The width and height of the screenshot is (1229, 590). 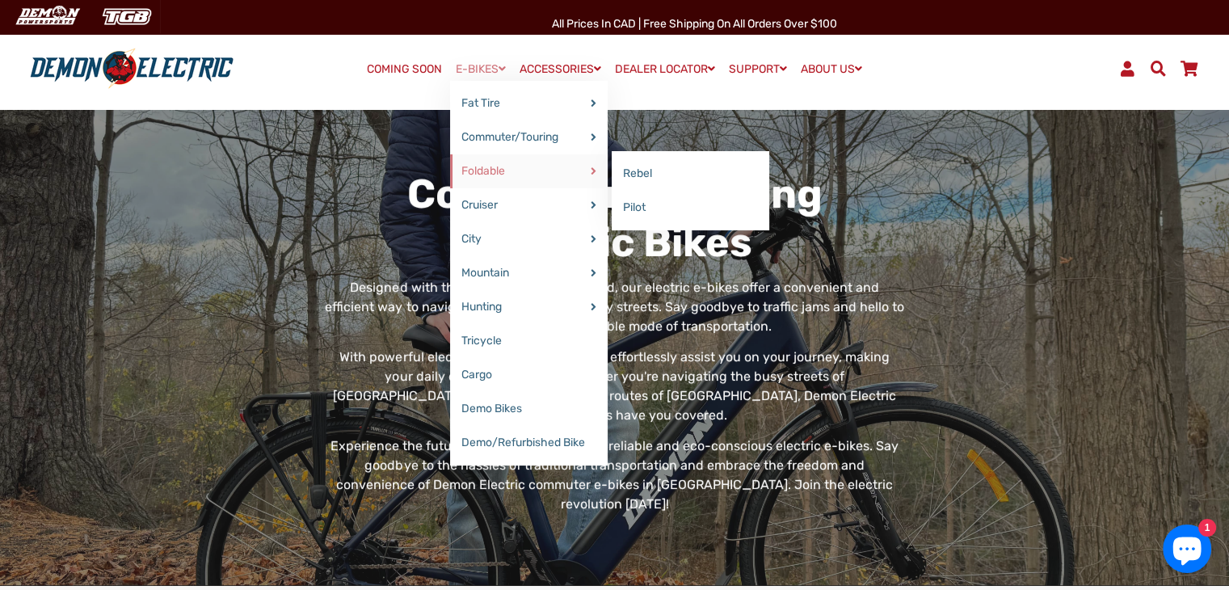 What do you see at coordinates (528, 273) in the screenshot?
I see `a: Mountain` at bounding box center [528, 273].